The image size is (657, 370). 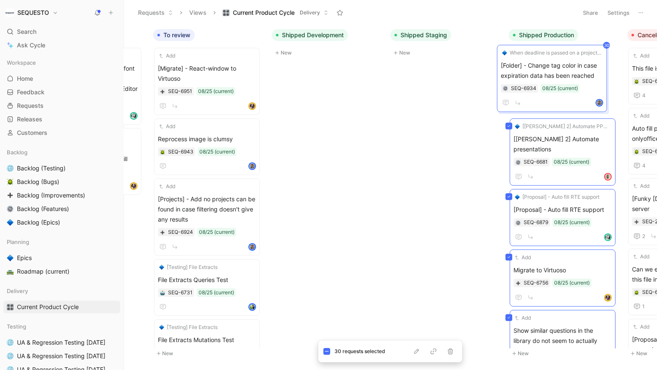 I want to click on span: To review, so click(x=177, y=35).